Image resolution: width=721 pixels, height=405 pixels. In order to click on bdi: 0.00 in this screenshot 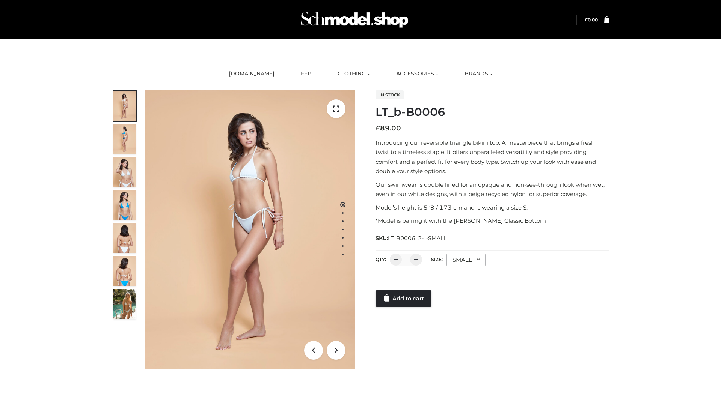, I will do `click(591, 20)`.